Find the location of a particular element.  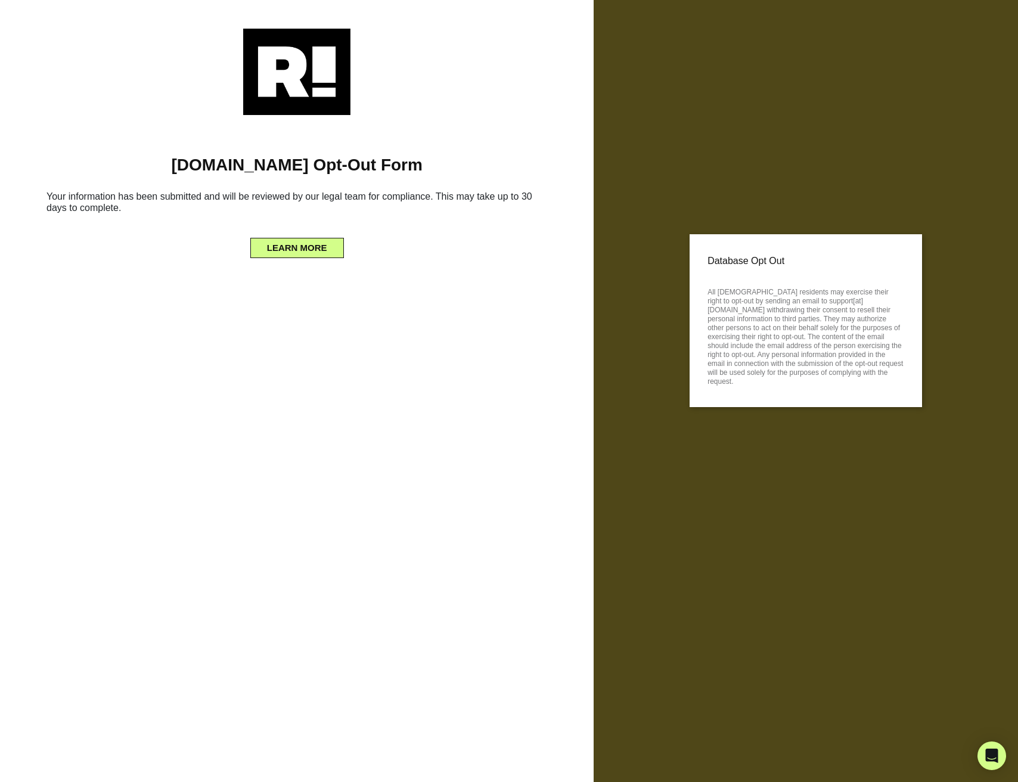

div: Open Intercom Messenger is located at coordinates (991, 755).